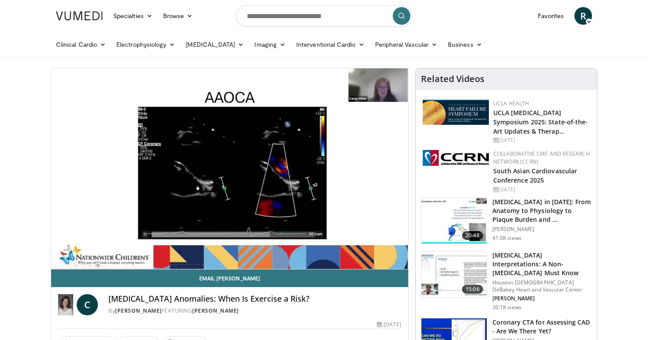  What do you see at coordinates (133, 16) in the screenshot?
I see `a: Specialties` at bounding box center [133, 16].